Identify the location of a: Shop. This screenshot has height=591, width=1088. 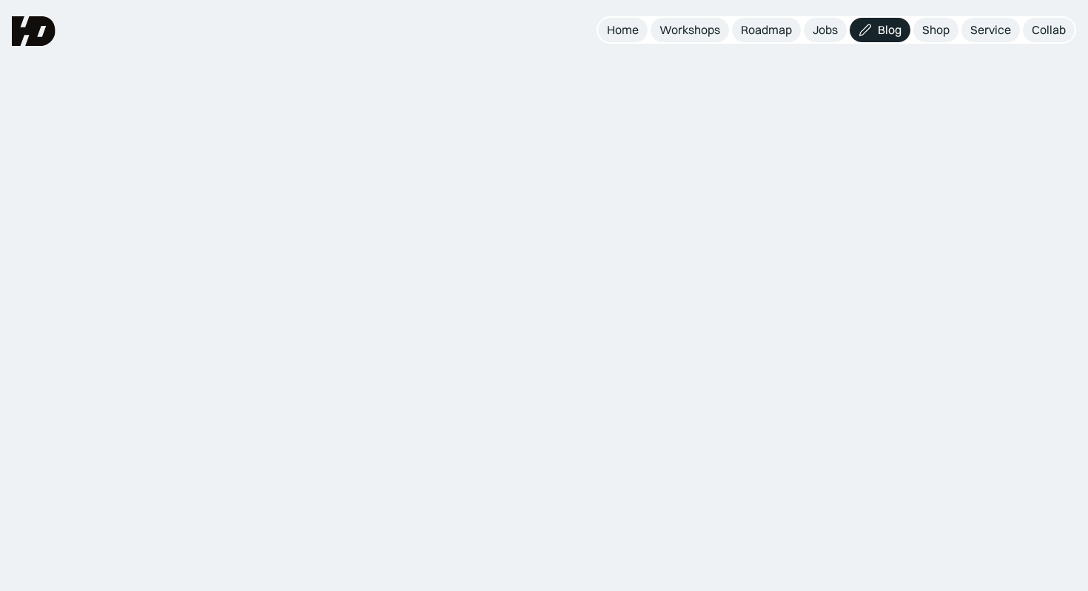
(936, 30).